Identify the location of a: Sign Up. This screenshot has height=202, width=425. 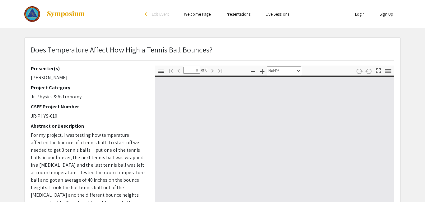
(387, 14).